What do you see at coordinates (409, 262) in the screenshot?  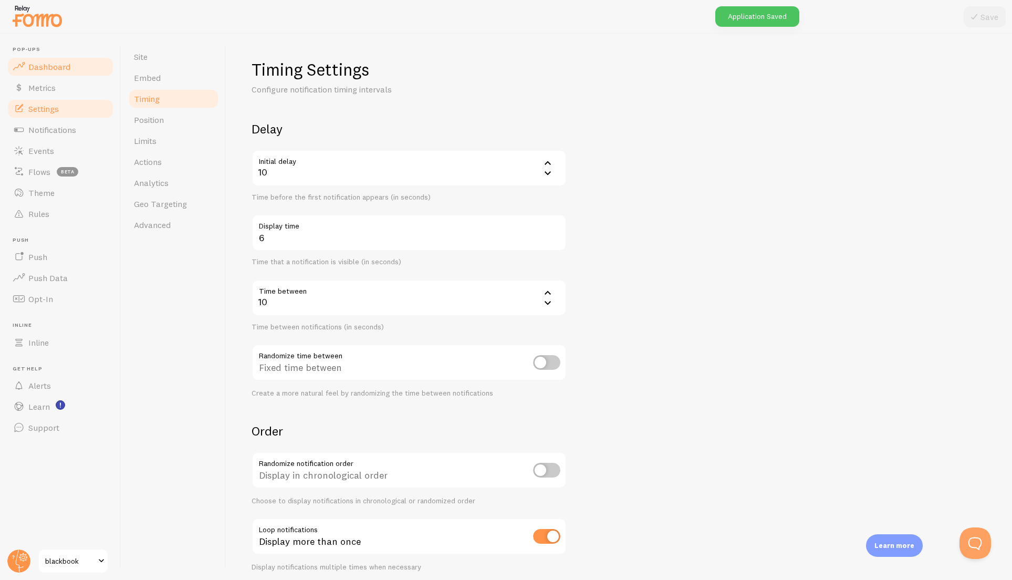 I see `div: Time that a notification is visible (in seconds)` at bounding box center [409, 262].